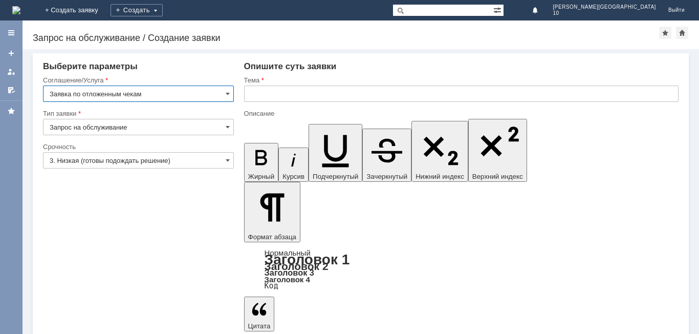  Describe the element at coordinates (307, 259) in the screenshot. I see `a: Заголовок 1` at that location.